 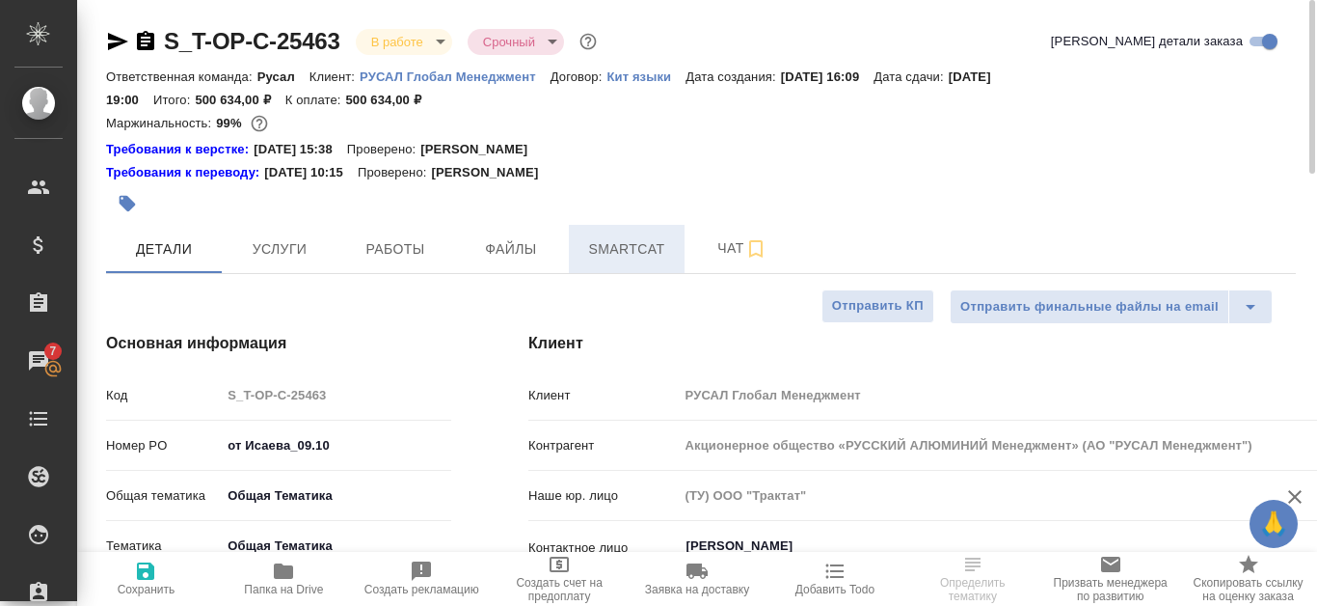 What do you see at coordinates (604, 496) in the screenshot?
I see `p: Наше юр. лицо` at bounding box center [604, 496].